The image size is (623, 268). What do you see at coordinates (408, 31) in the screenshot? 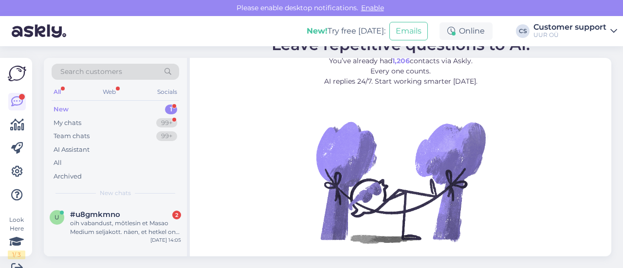
I see `button: Emails` at bounding box center [408, 31].